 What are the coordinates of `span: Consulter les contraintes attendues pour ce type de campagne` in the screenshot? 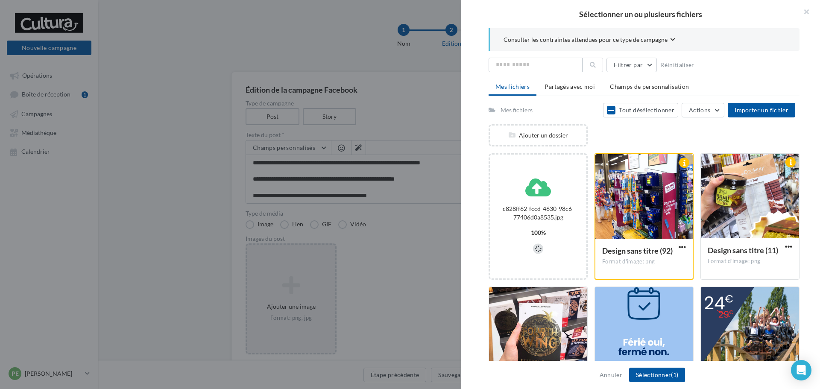 It's located at (586, 40).